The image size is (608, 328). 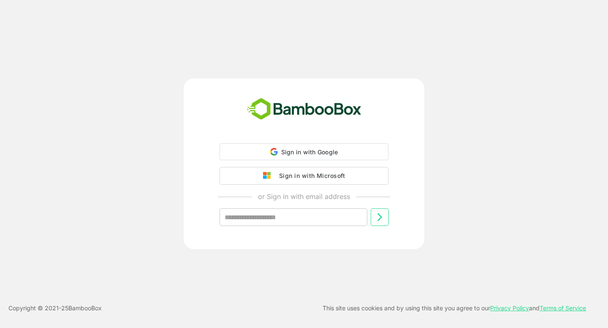 I want to click on img: google, so click(x=269, y=176).